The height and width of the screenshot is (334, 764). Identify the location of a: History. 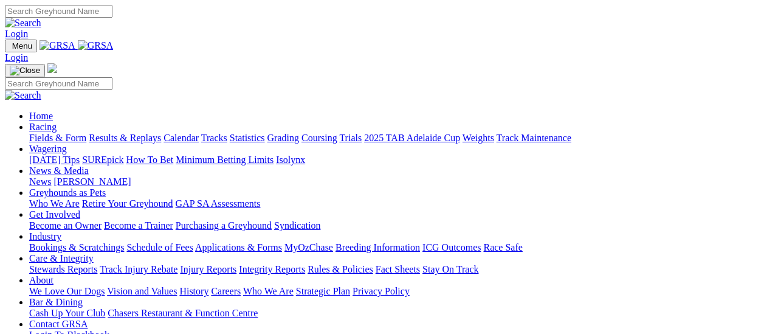
(194, 290).